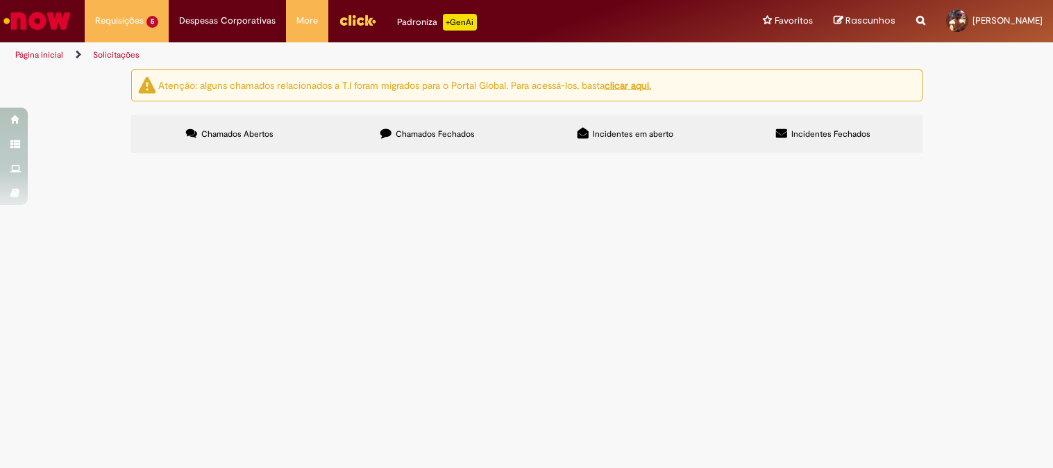 Image resolution: width=1053 pixels, height=468 pixels. What do you see at coordinates (238, 134) in the screenshot?
I see `span: Chamados Abertos` at bounding box center [238, 134].